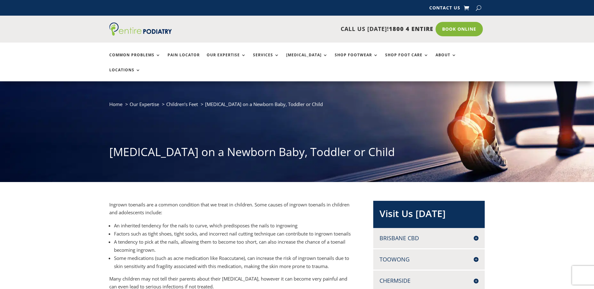  What do you see at coordinates (356, 59) in the screenshot?
I see `a: Shop Footwear` at bounding box center [356, 59].